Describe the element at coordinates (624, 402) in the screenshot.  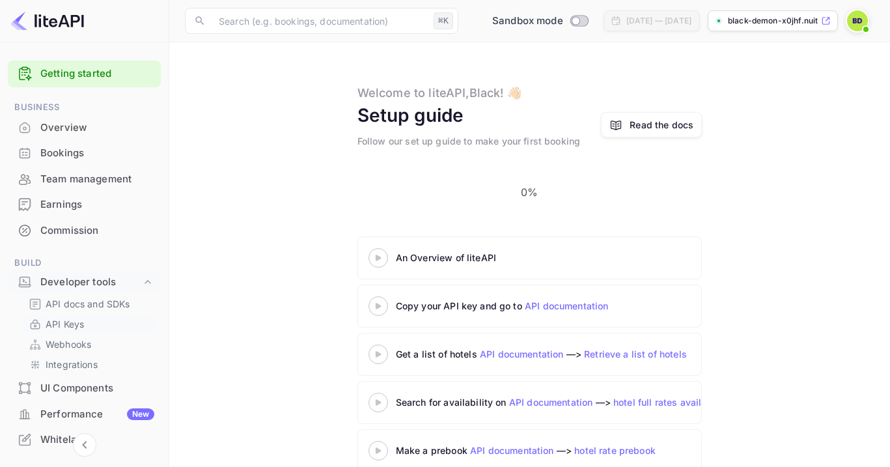
I see `div: Search for availability on —>` at that location.